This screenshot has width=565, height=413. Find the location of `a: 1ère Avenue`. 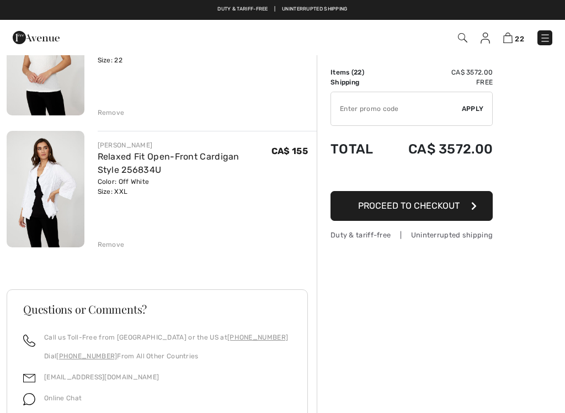

a: 1ère Avenue is located at coordinates (36, 36).